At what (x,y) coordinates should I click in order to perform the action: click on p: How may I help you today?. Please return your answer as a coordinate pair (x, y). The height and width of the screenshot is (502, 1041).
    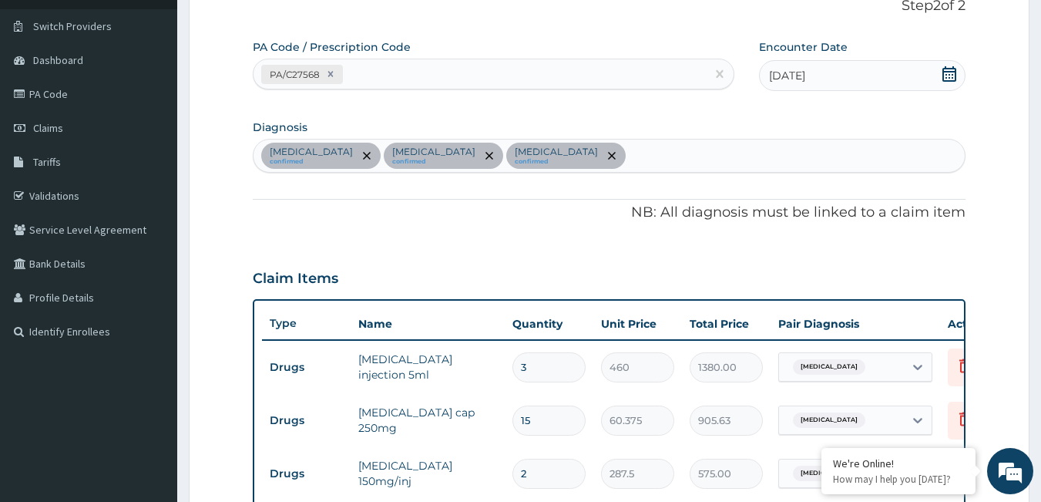
    Looking at the image, I should click on (899, 479).